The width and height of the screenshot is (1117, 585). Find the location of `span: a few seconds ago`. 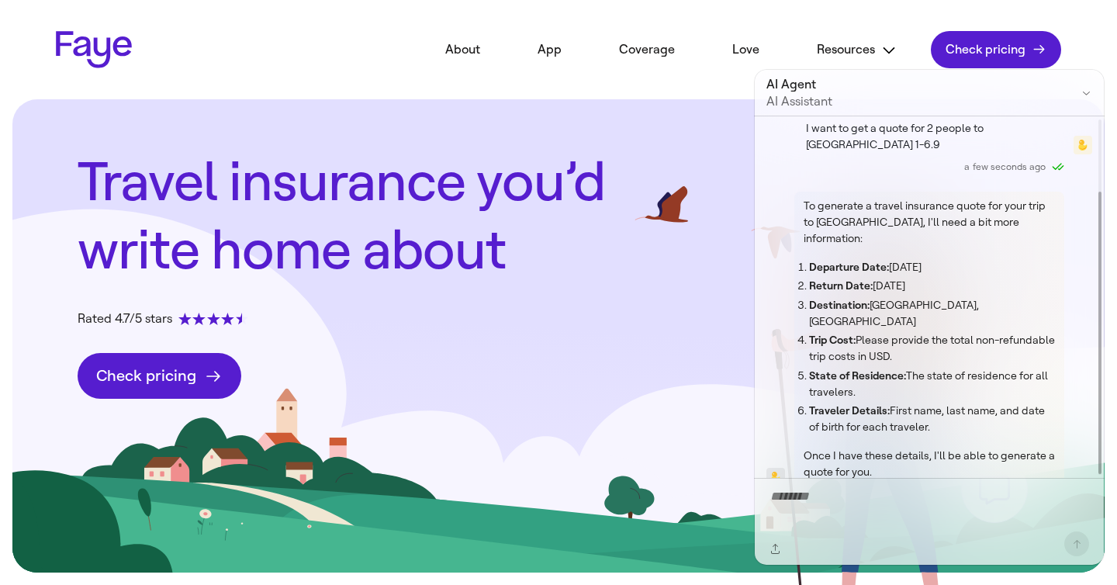

span: a few seconds ago is located at coordinates (1005, 167).